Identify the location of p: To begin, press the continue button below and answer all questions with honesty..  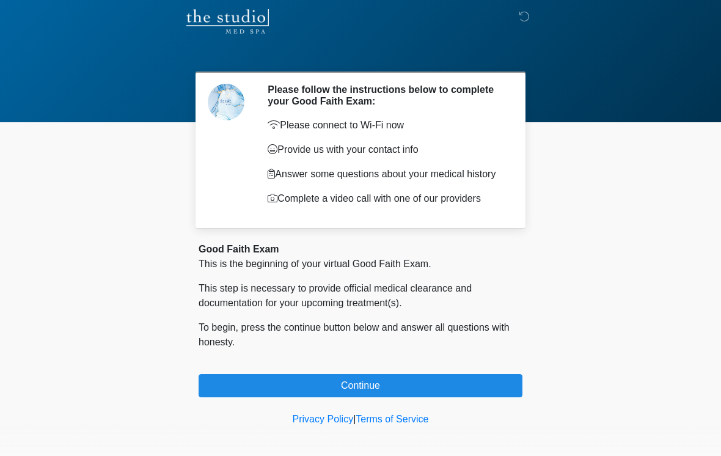
(360, 335).